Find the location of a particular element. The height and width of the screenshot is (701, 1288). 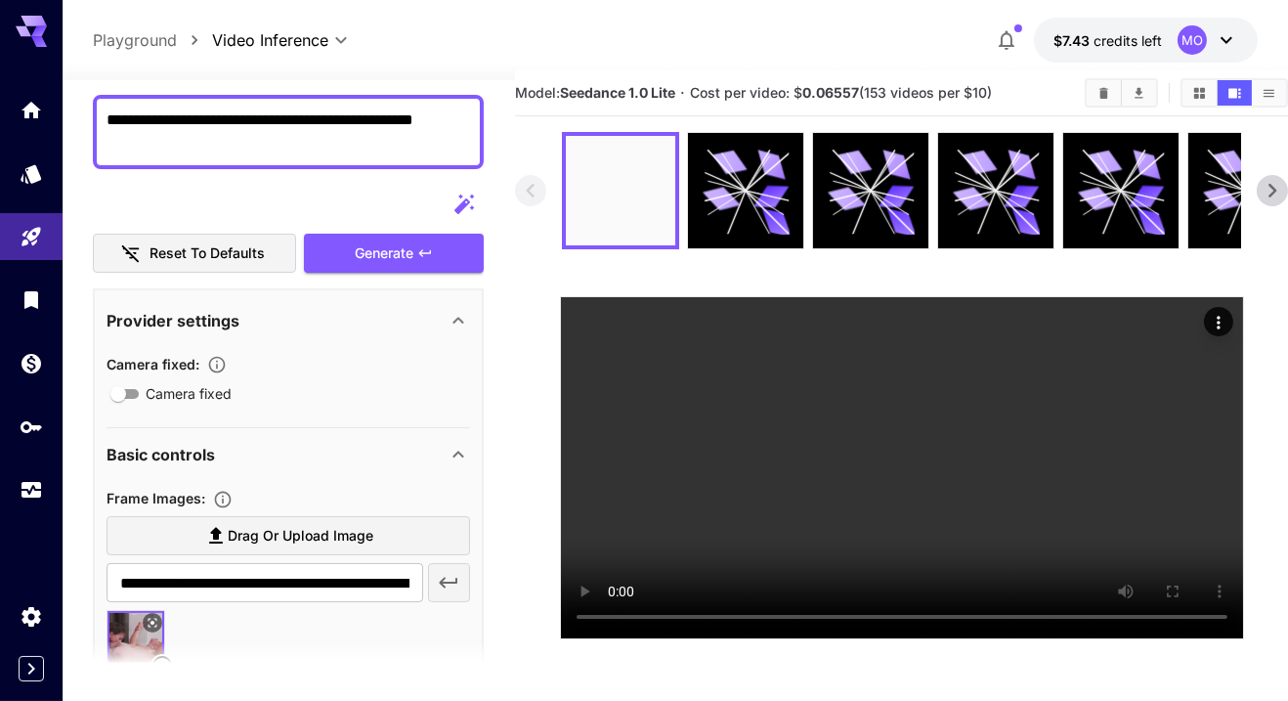

p: Provider settings is located at coordinates (173, 321).